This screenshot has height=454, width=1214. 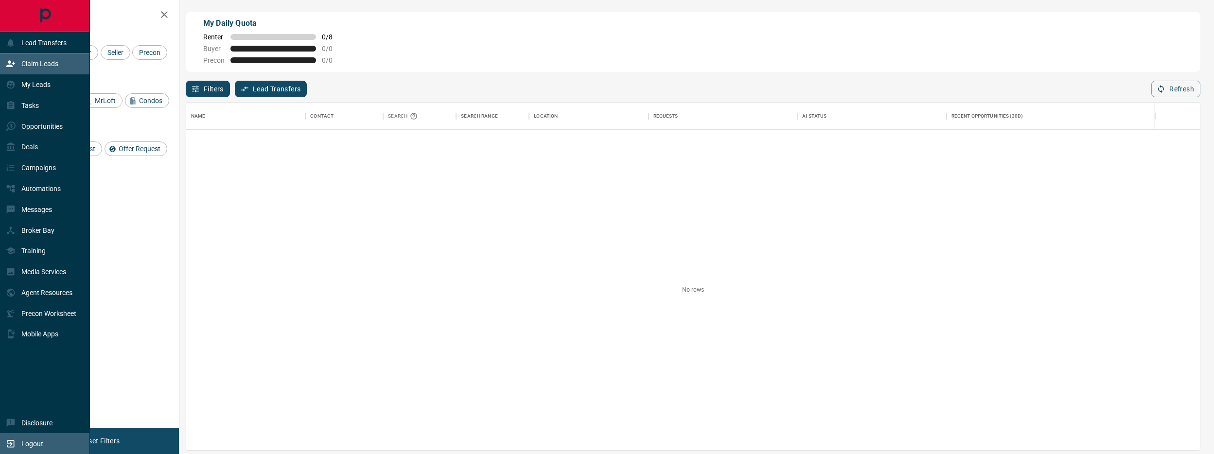 I want to click on span: Condos, so click(x=151, y=101).